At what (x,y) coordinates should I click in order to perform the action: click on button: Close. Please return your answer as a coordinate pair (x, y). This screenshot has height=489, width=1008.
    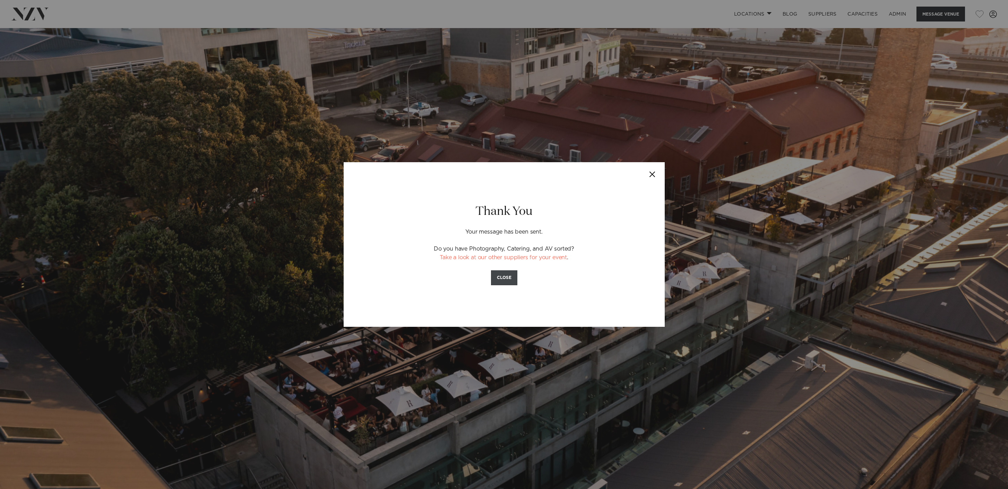
    Looking at the image, I should click on (652, 174).